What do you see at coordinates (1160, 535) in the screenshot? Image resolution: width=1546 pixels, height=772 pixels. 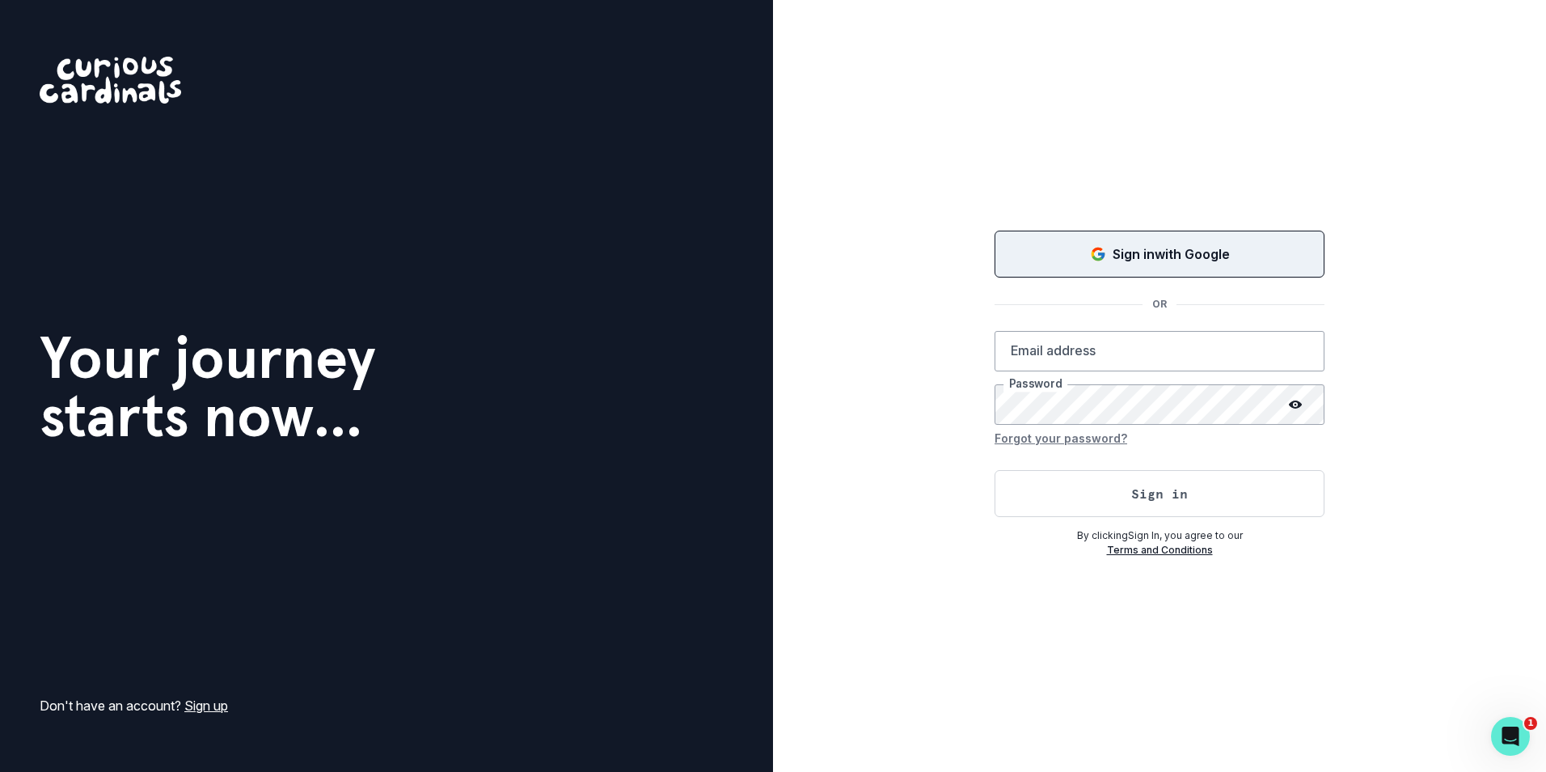 I see `p: By clicking Sign In , you agree to our` at bounding box center [1160, 535].